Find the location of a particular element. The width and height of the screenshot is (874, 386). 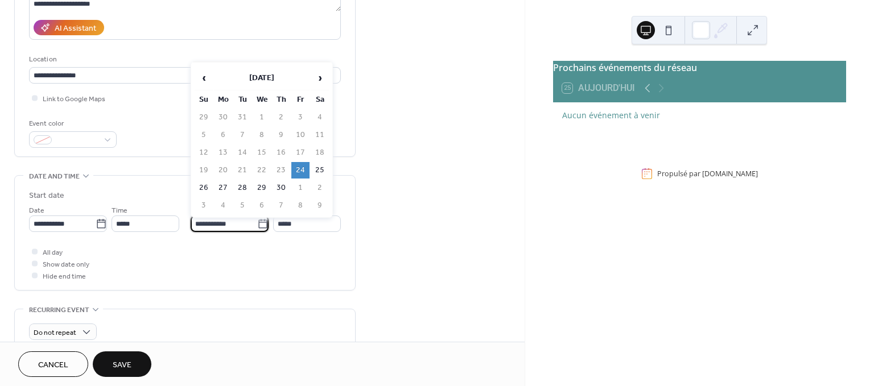

td: 17 is located at coordinates (300, 152).